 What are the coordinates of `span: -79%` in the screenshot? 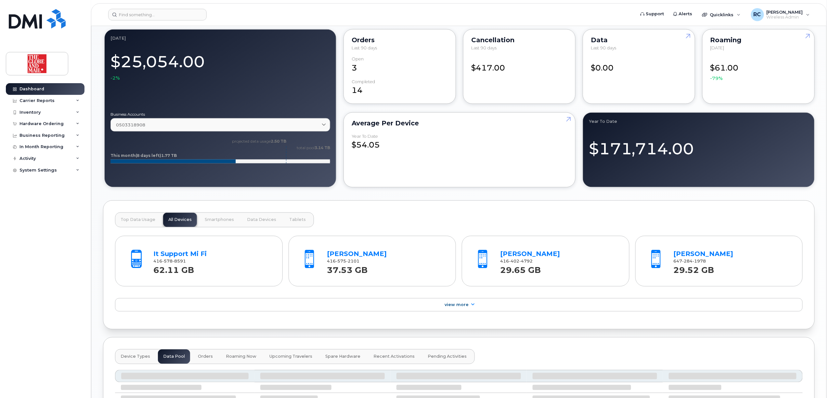 It's located at (717, 78).